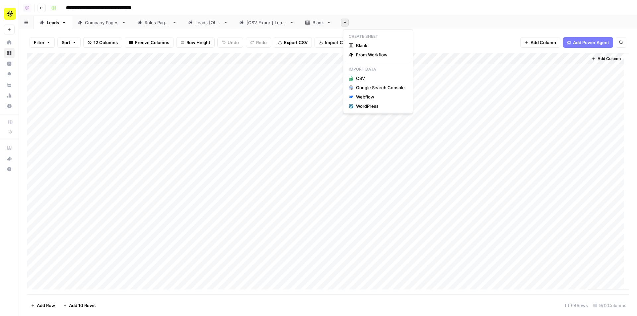  I want to click on div: Webflow, so click(380, 97).